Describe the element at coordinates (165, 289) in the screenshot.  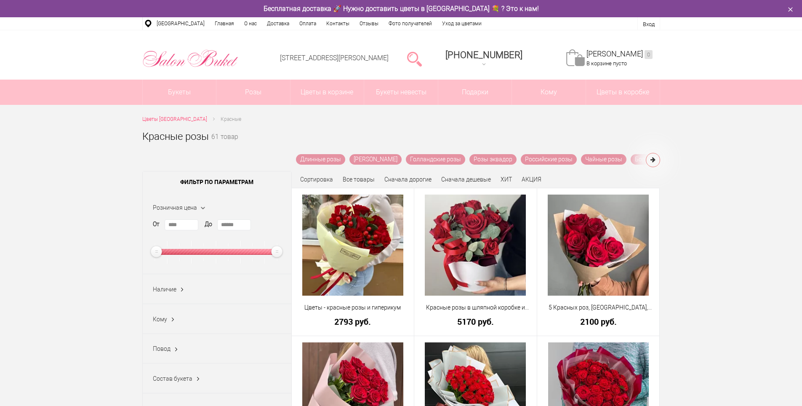
I see `span: Наличие` at that location.